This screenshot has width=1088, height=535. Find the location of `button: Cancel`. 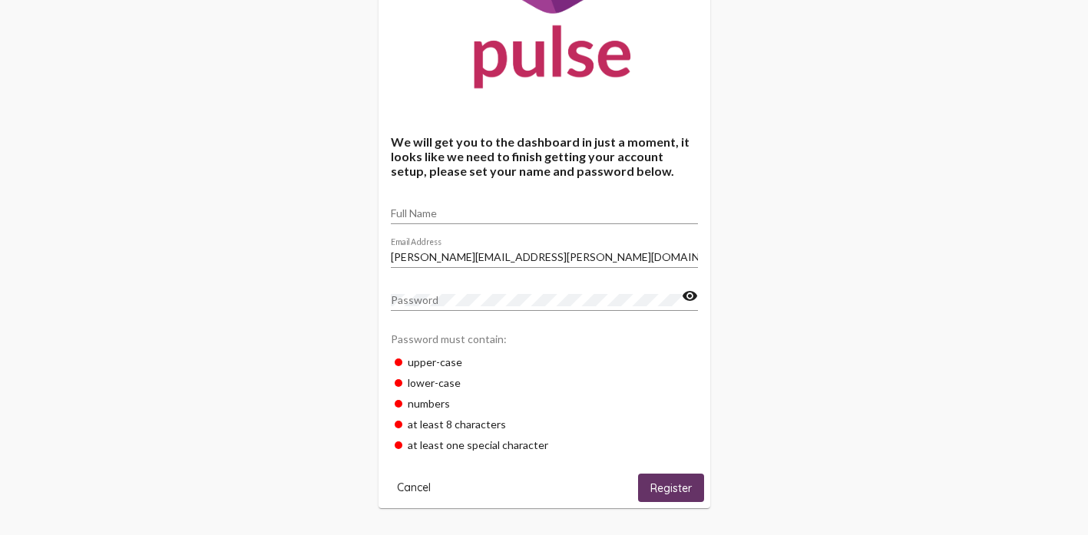

button: Cancel is located at coordinates (414, 488).